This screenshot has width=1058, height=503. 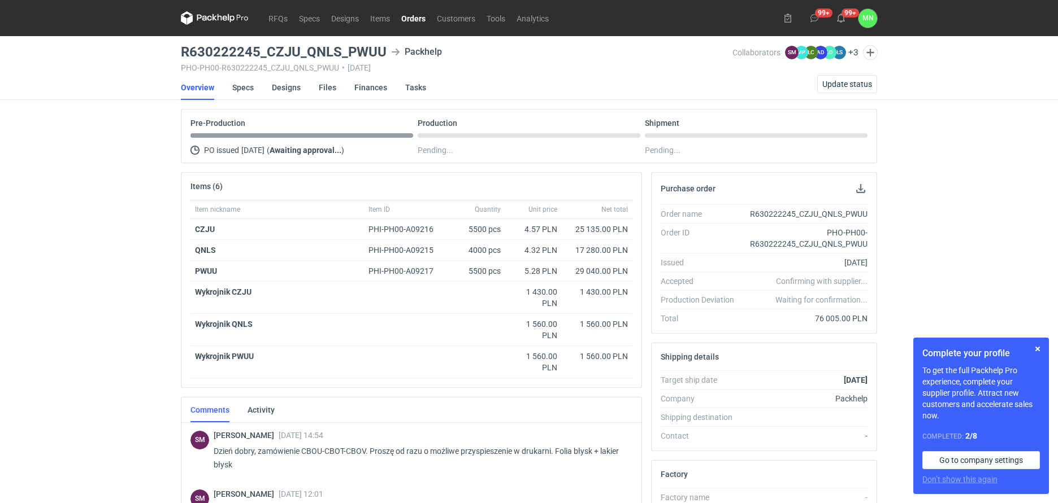 What do you see at coordinates (435, 150) in the screenshot?
I see `span: Pending...` at bounding box center [435, 150].